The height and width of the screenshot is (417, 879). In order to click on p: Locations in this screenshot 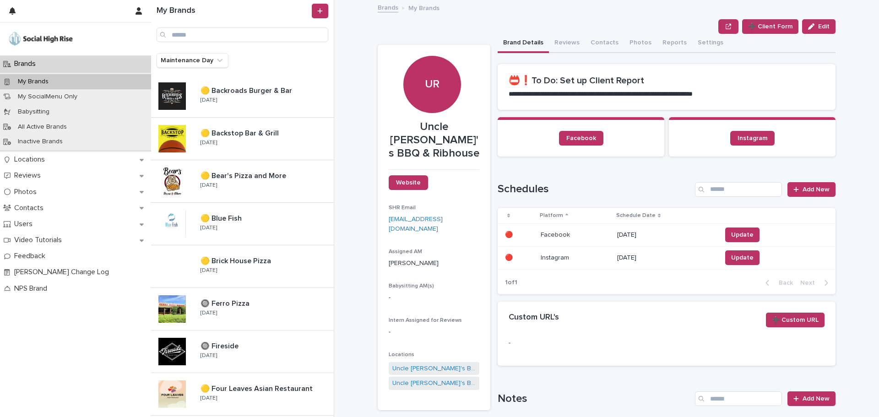, I will do `click(31, 159)`.